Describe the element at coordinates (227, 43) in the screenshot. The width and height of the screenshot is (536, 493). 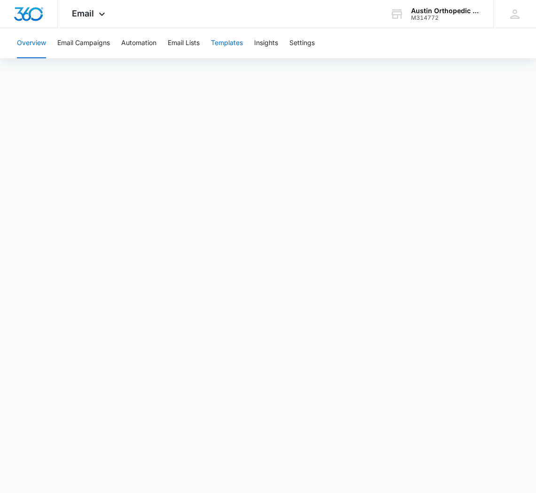
I see `button: Templates` at that location.